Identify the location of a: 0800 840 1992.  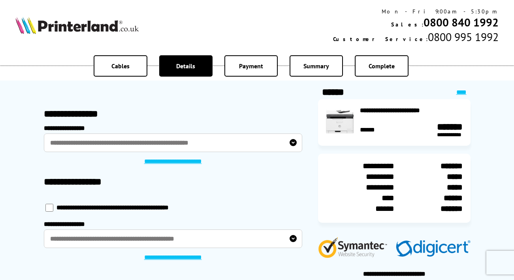
(461, 22).